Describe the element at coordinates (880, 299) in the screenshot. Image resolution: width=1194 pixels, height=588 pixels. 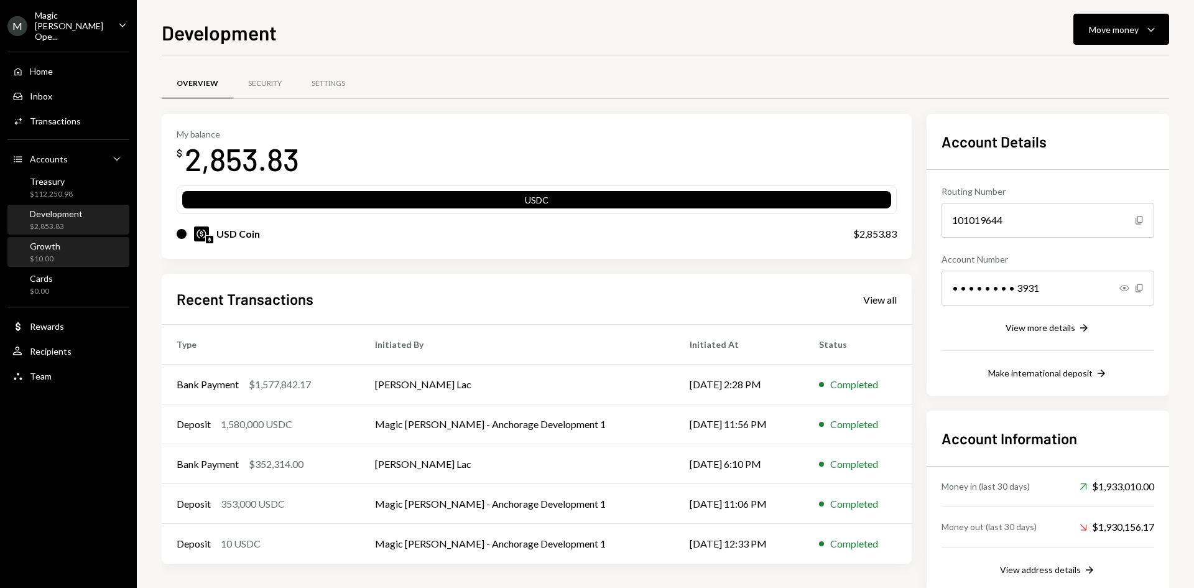
I see `a: View all` at that location.